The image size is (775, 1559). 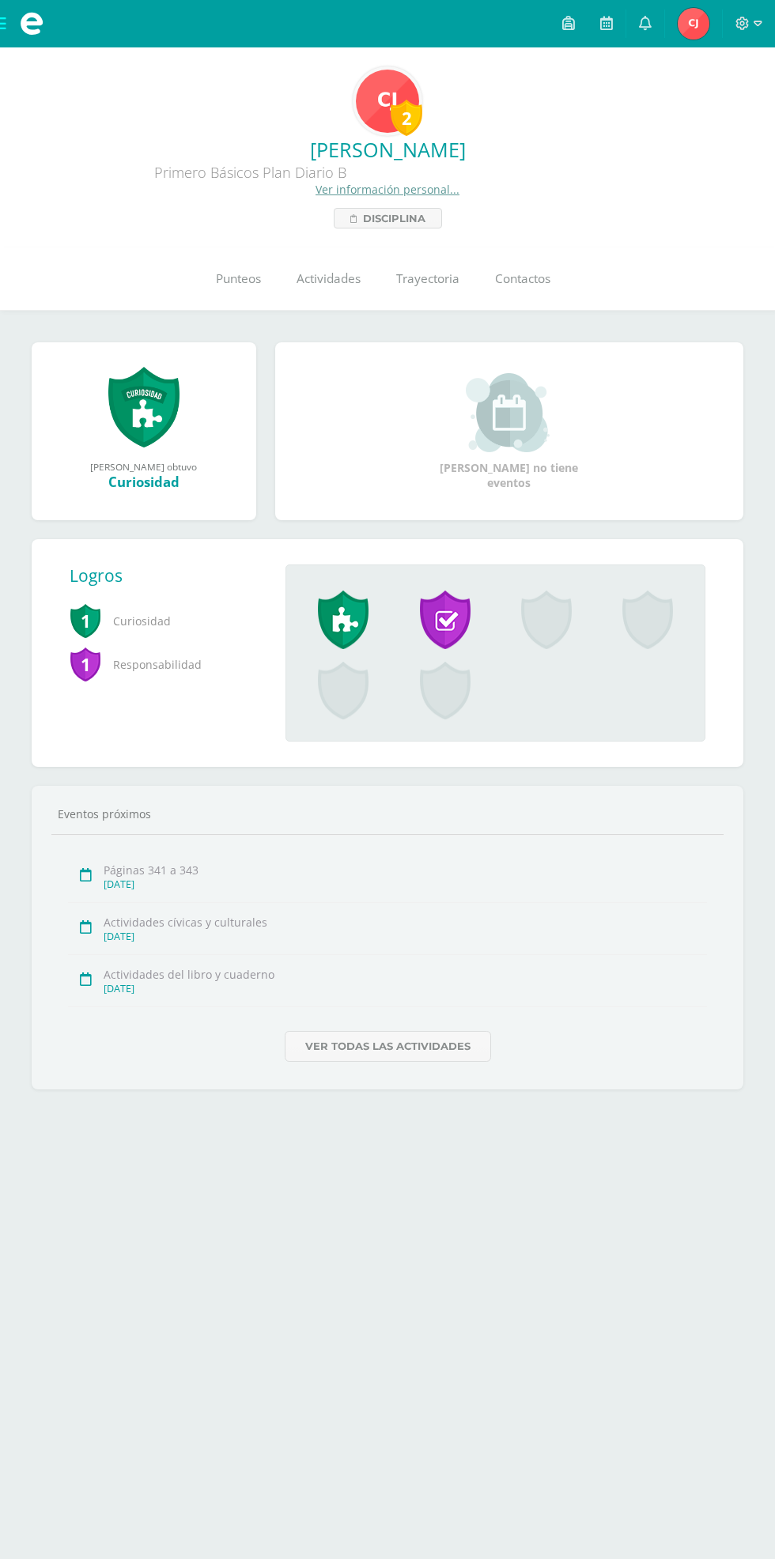 I want to click on a: Trayectoria, so click(x=427, y=279).